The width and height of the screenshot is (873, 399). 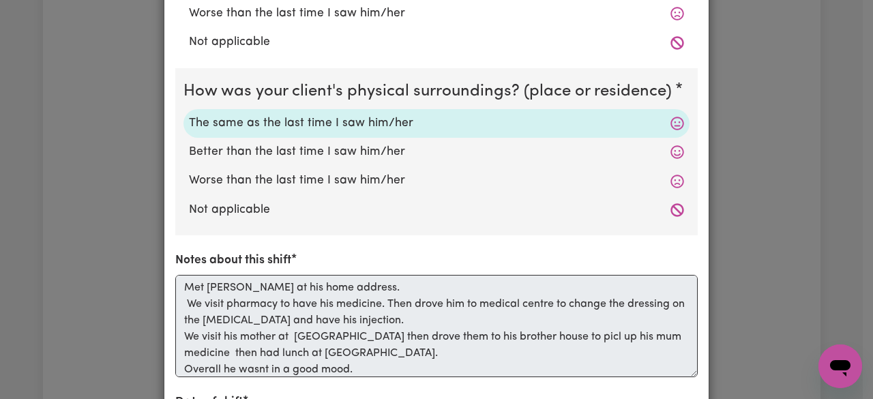 I want to click on legend: How was your client's physical surroundings? (place or residence), so click(x=430, y=91).